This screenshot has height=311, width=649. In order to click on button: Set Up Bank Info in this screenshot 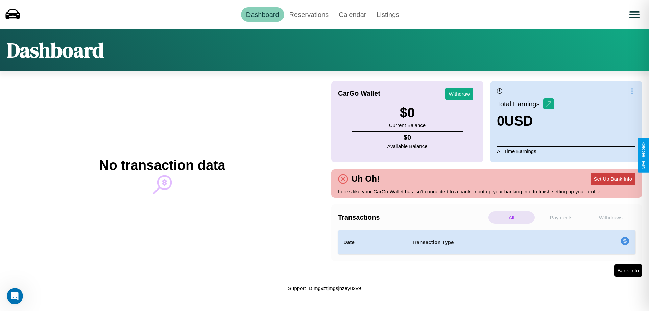, I will do `click(613, 179)`.